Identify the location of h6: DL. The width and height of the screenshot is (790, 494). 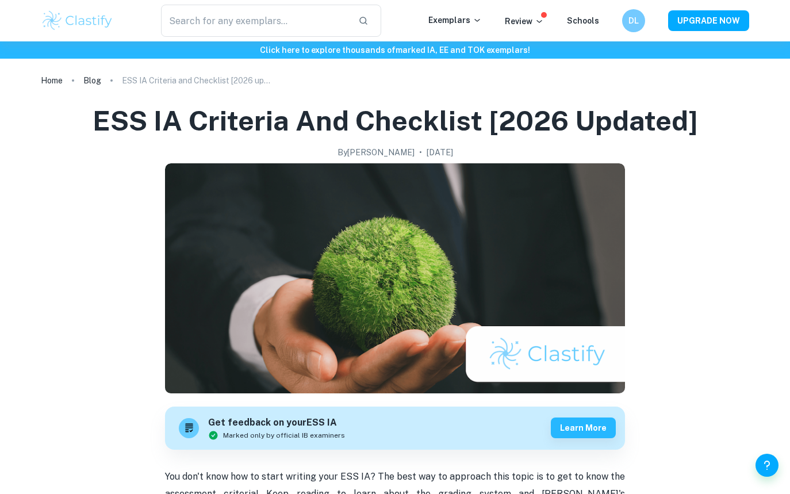
(634, 21).